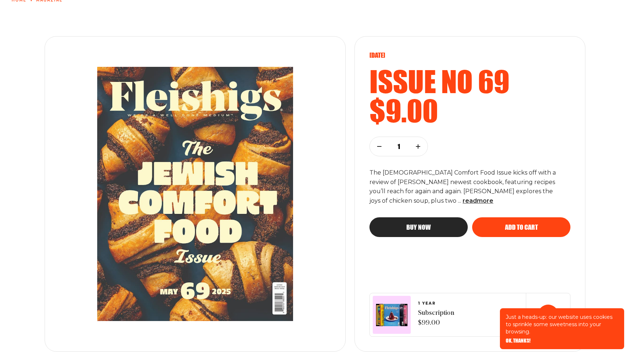  What do you see at coordinates (478, 201) in the screenshot?
I see `span: read more` at bounding box center [478, 201].